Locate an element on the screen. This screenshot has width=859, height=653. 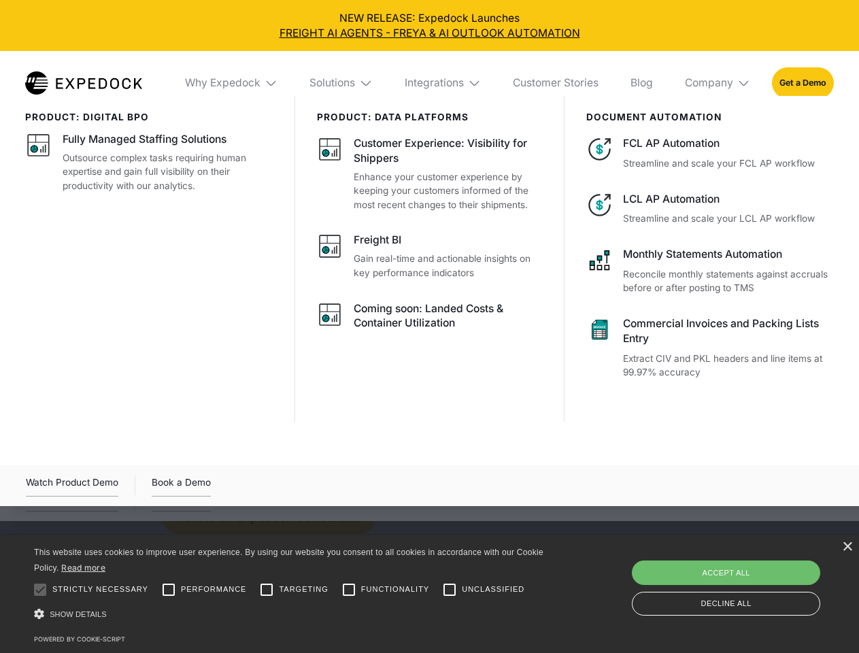
span: Targeting is located at coordinates (303, 589).